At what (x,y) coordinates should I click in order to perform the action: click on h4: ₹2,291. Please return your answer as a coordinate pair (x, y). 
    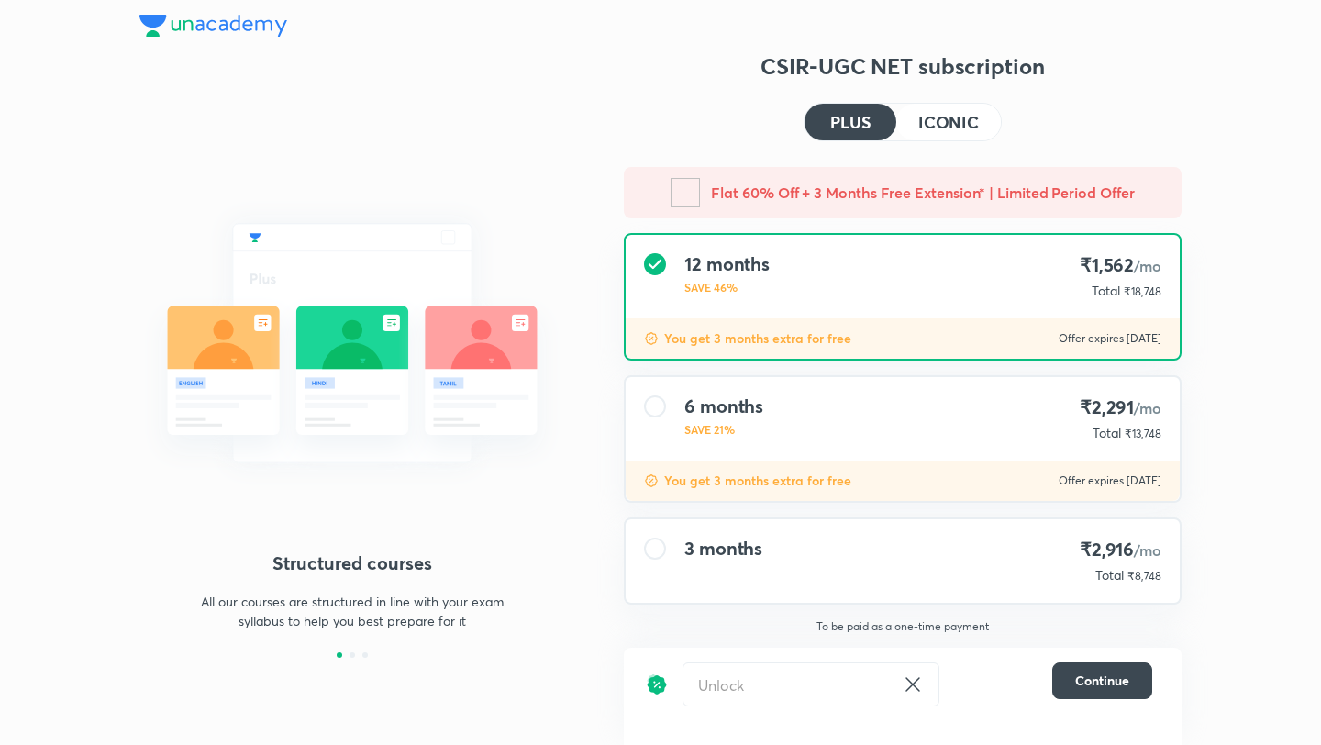
    Looking at the image, I should click on (1121, 407).